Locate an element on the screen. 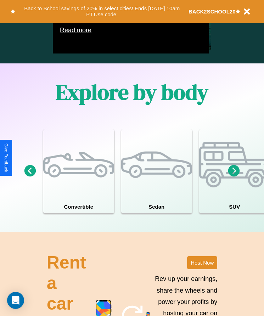 The height and width of the screenshot is (316, 264). div: Give Feedback is located at coordinates (6, 157).